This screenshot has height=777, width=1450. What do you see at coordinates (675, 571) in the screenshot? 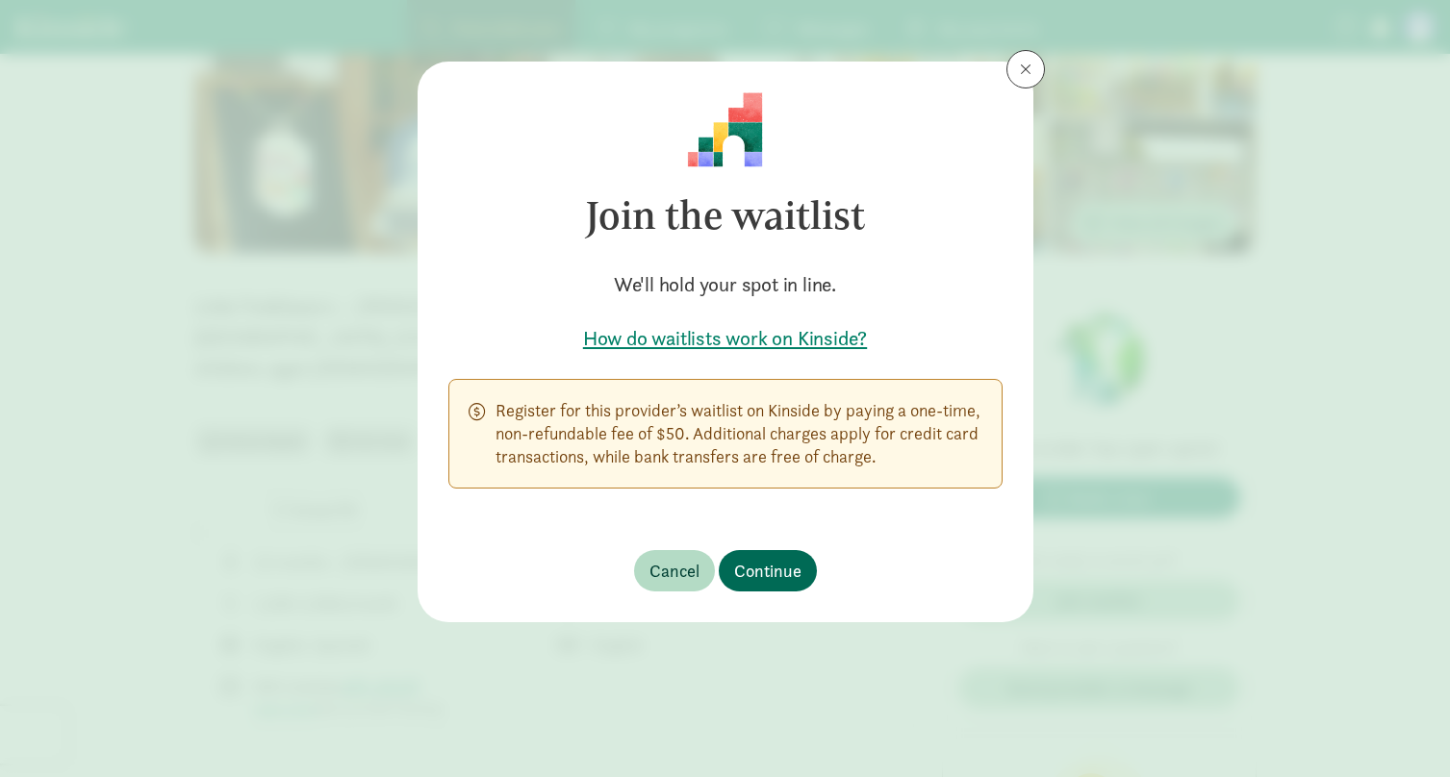
I see `button: Cancel` at bounding box center [675, 571].